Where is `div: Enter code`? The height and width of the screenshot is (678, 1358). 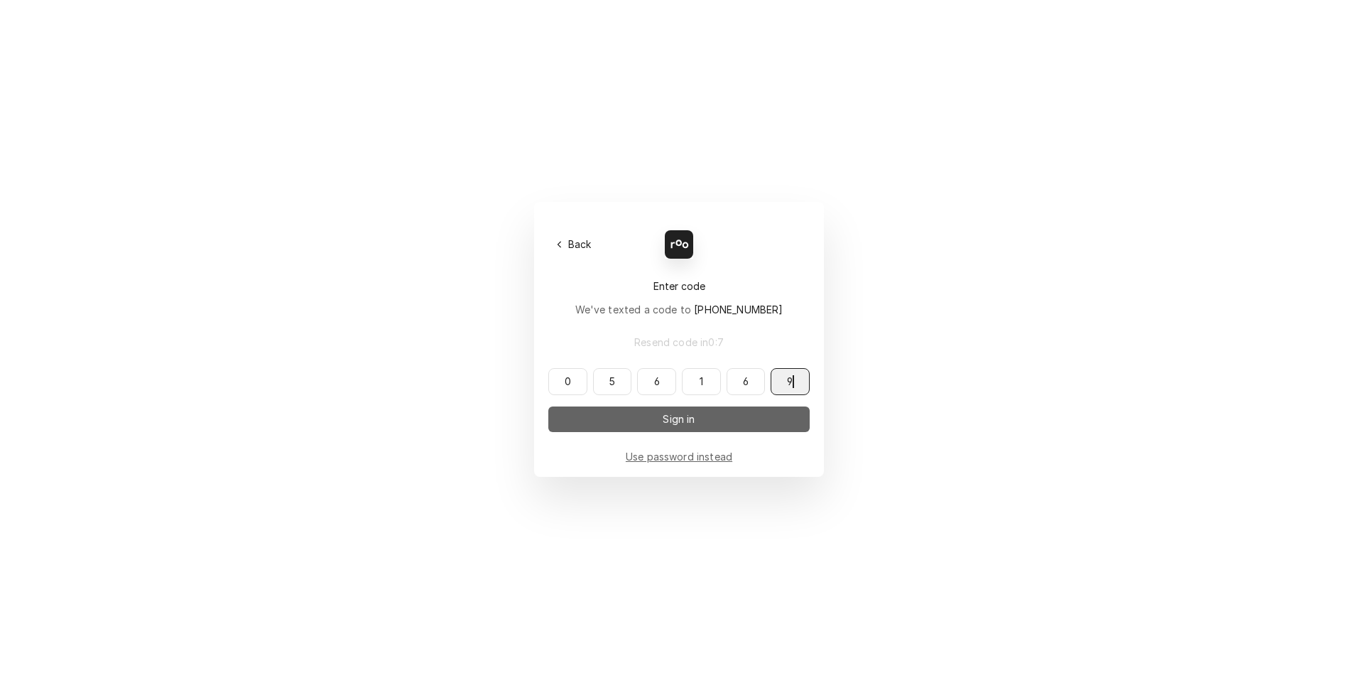 div: Enter code is located at coordinates (679, 286).